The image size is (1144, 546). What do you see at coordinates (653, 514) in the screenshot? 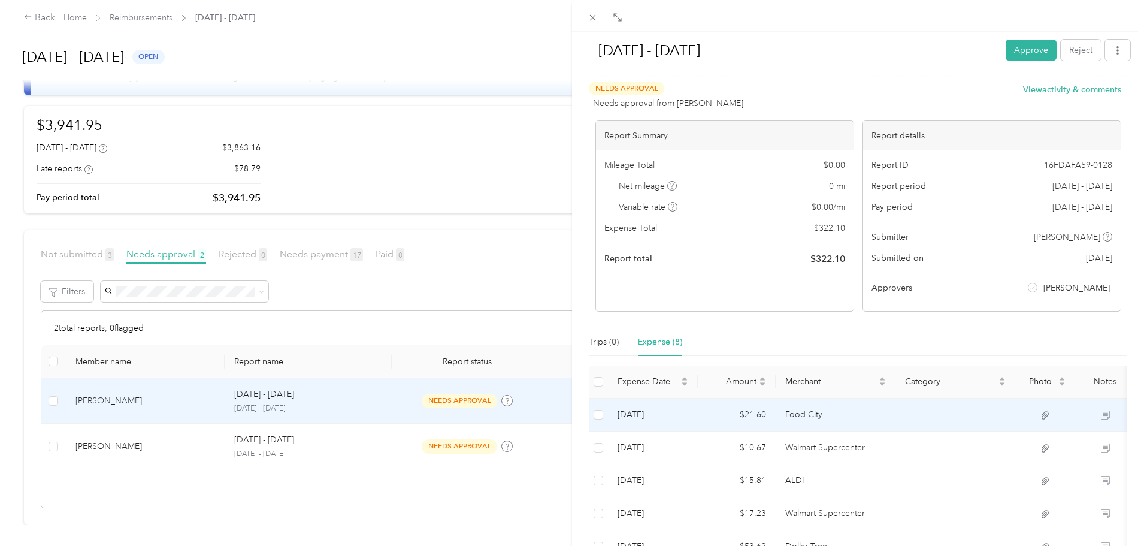
I see `td: 9-23-2025` at bounding box center [653, 514].